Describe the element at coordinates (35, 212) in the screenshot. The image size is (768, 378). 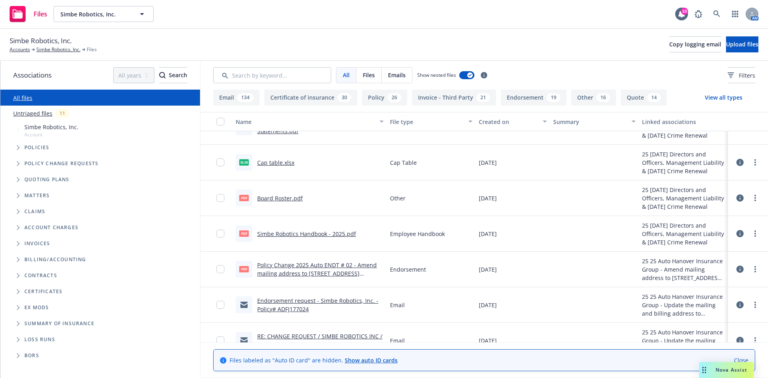
I see `span: Claims` at that location.